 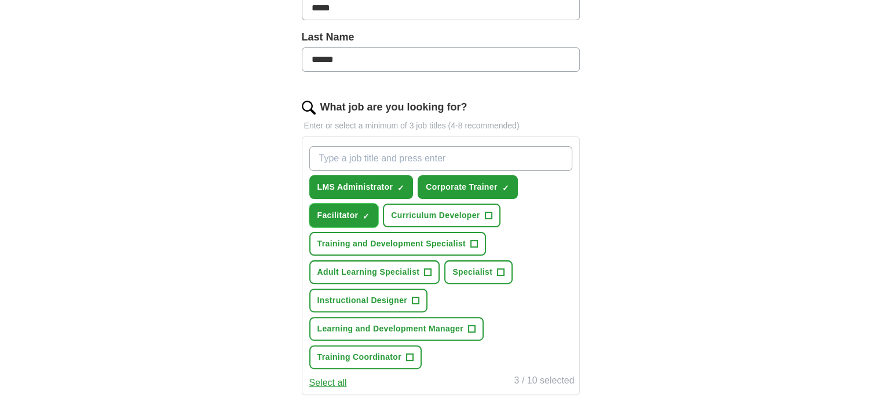 What do you see at coordinates (355, 187) in the screenshot?
I see `span: LMS Administrator` at bounding box center [355, 187].